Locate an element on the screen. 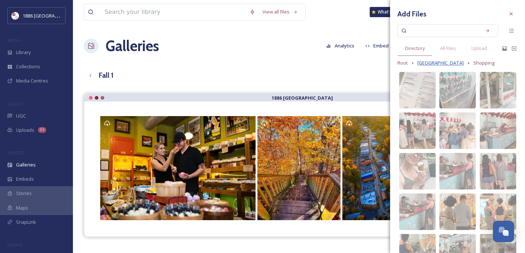 The image size is (525, 253). a: What's New is located at coordinates (388, 12).